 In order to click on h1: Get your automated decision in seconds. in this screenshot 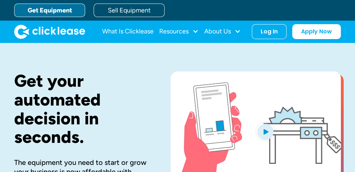, I will do `click(81, 109)`.